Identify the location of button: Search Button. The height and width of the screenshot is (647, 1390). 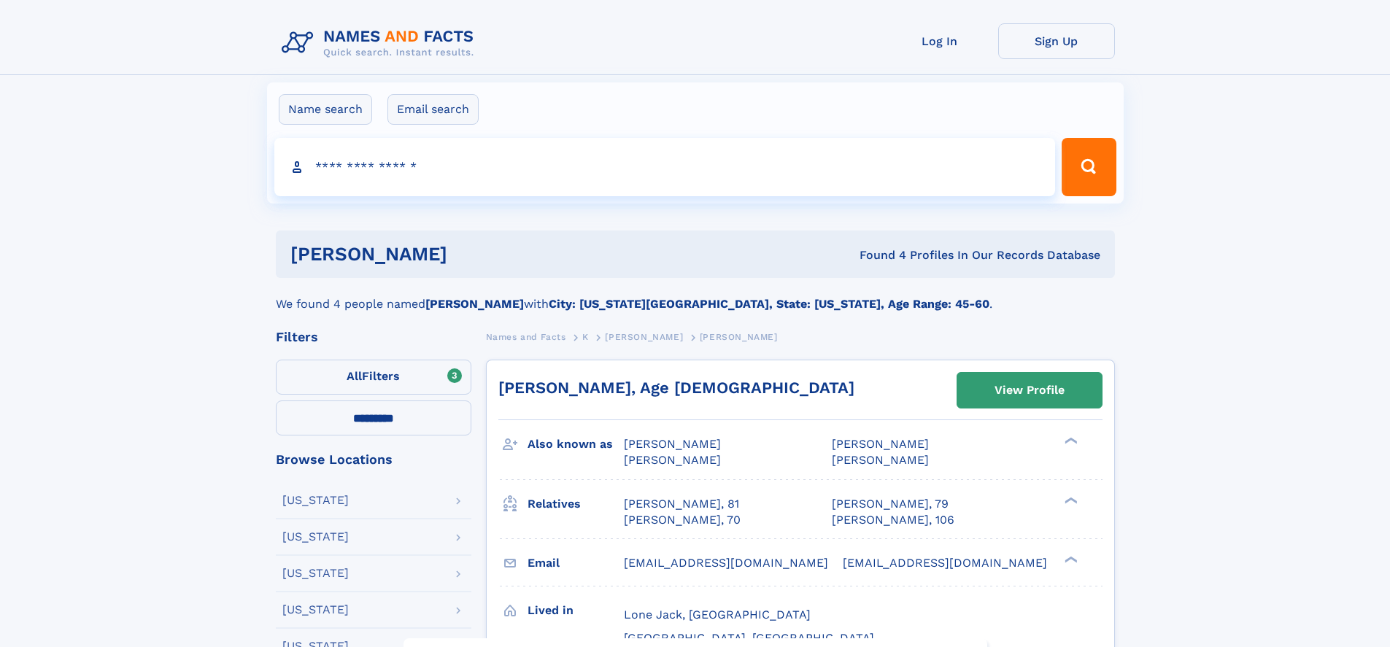
(1089, 167).